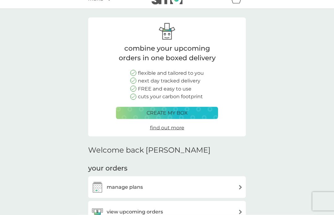 The image size is (334, 215). What do you see at coordinates (108, 168) in the screenshot?
I see `h3: your orders` at bounding box center [108, 168].